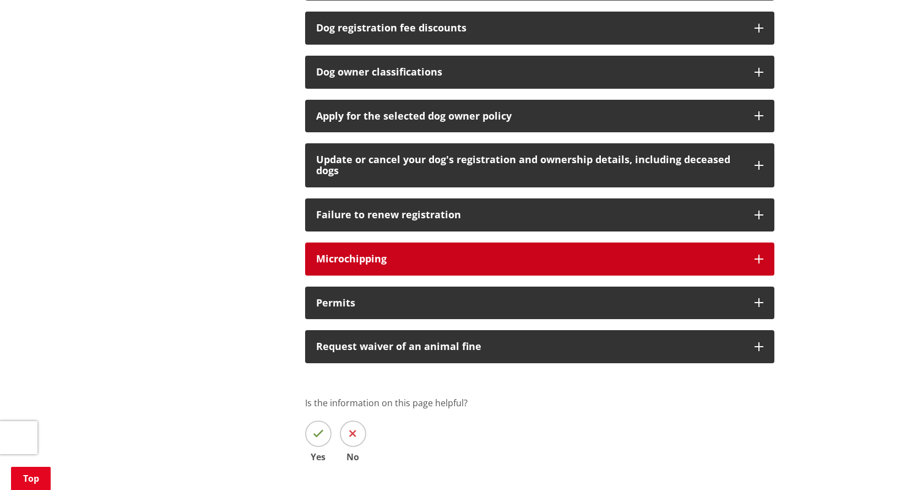 This screenshot has height=490, width=917. What do you see at coordinates (31, 478) in the screenshot?
I see `a: Top` at bounding box center [31, 478].